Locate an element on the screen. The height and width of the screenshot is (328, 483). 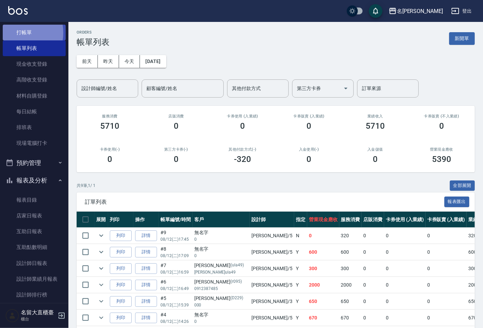
p: (D229) is located at coordinates (237, 298).